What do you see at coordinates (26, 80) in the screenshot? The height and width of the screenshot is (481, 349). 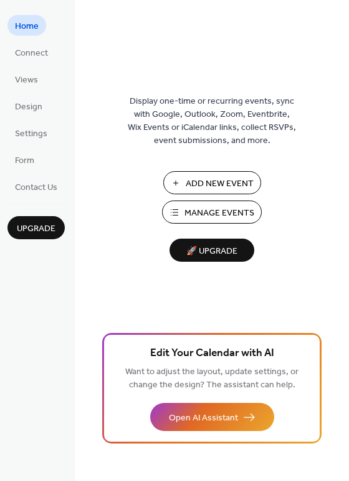 I see `span: Views` at bounding box center [26, 80].